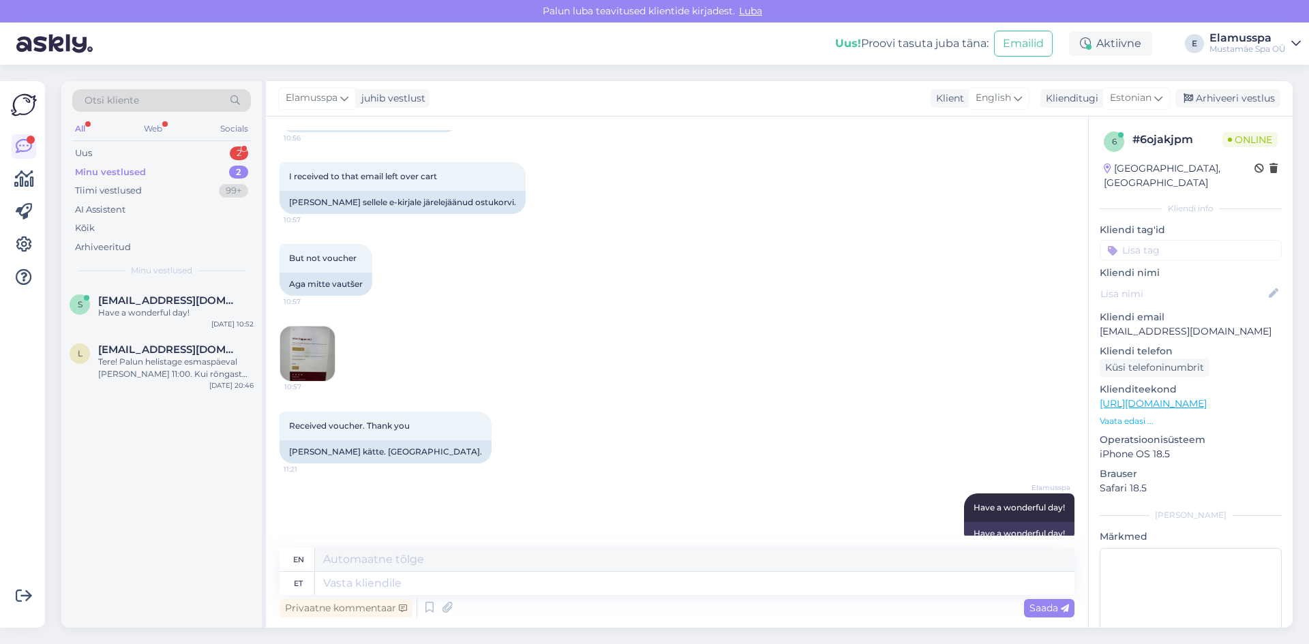  I want to click on div: Klienditugi, so click(1069, 98).